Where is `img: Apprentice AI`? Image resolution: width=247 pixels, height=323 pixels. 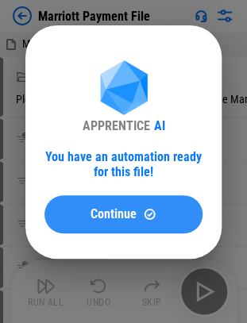 img: Apprentice AI is located at coordinates (124, 89).